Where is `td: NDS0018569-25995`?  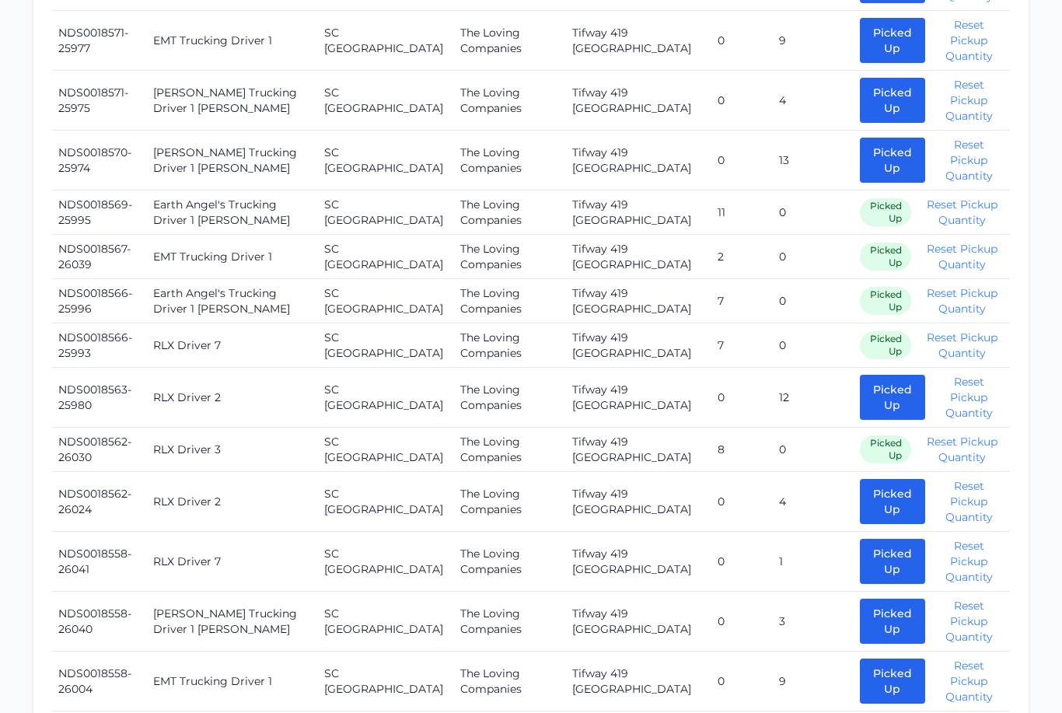 td: NDS0018569-25995 is located at coordinates (99, 213).